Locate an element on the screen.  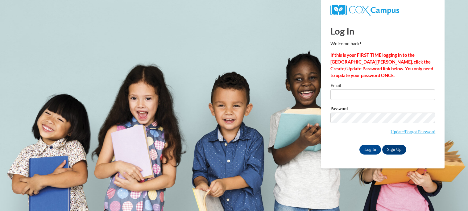
input: Log In is located at coordinates (370, 150).